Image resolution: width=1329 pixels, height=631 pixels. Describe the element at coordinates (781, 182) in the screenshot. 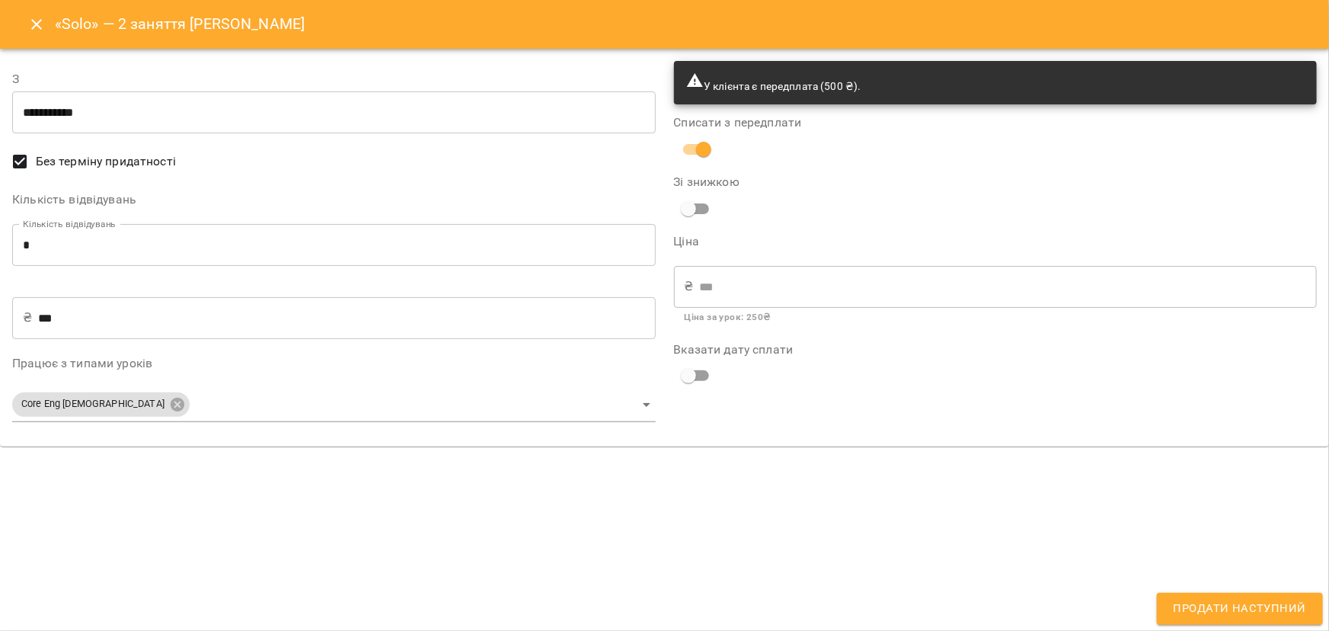

I see `label: Зі знижкою` at that location.